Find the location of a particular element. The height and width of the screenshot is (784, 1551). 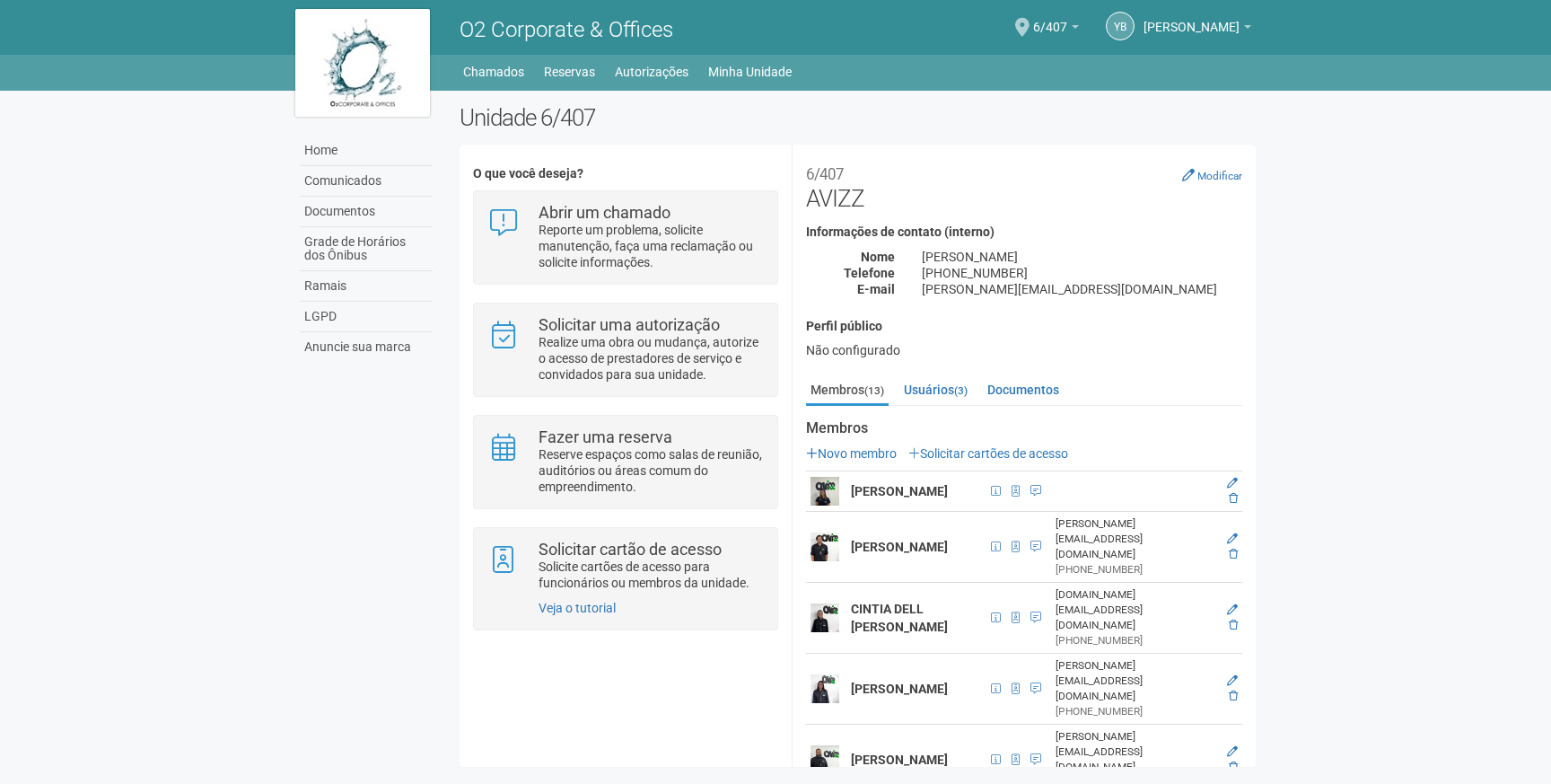

div: Não configurado is located at coordinates (1024, 350).